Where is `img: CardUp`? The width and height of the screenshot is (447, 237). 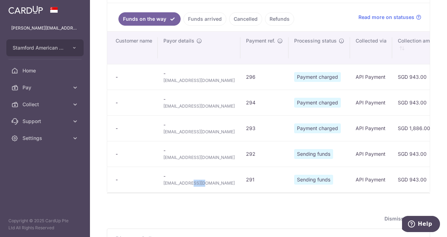
img: CardUp is located at coordinates (26, 10).